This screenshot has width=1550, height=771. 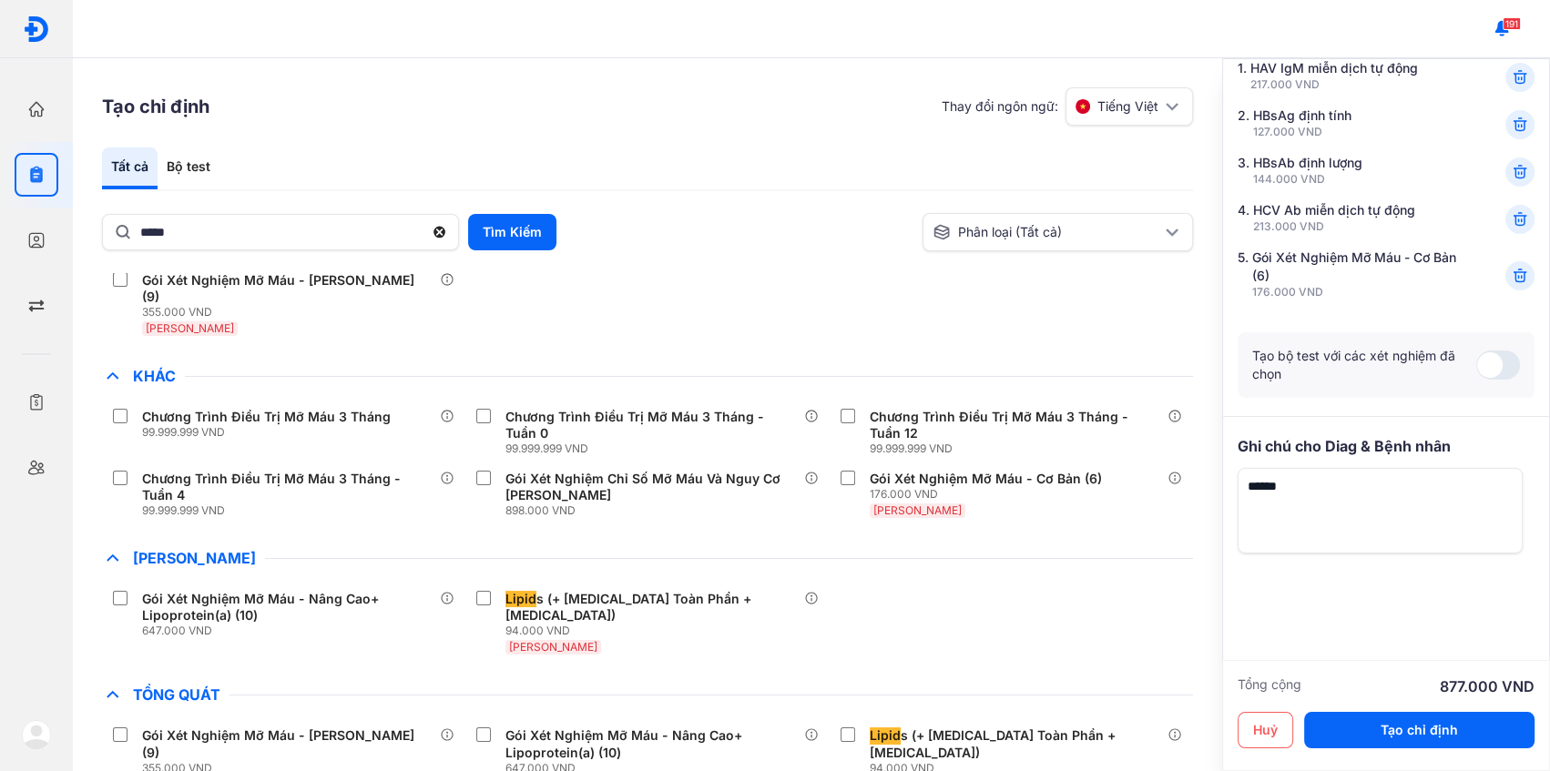 What do you see at coordinates (1386, 446) in the screenshot?
I see `div: Ghi chú cho Diag & Bệnh nhân` at bounding box center [1386, 446].